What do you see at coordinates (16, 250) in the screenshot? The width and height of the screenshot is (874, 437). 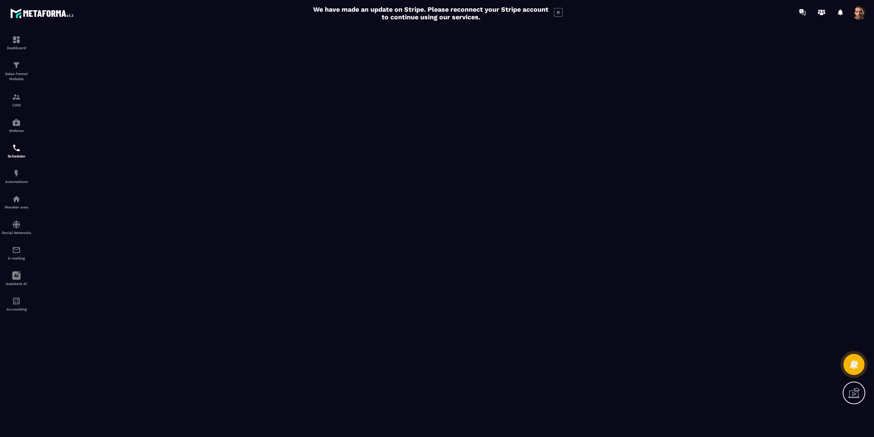 I see `img: email` at bounding box center [16, 250].